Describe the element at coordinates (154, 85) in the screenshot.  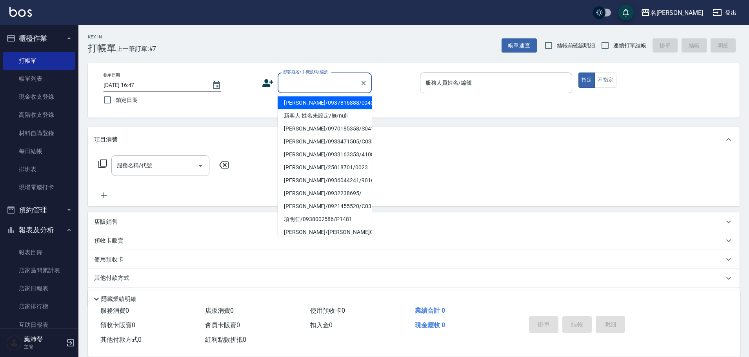
I see `input: YYYY/MM/DD hh:mm` at that location.